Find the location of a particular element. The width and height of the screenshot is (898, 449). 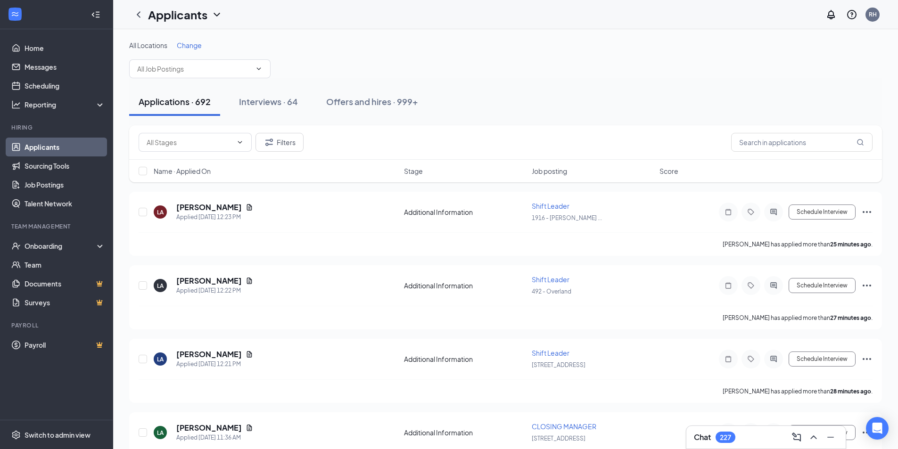

b: 25 minutes ago is located at coordinates (850, 244).